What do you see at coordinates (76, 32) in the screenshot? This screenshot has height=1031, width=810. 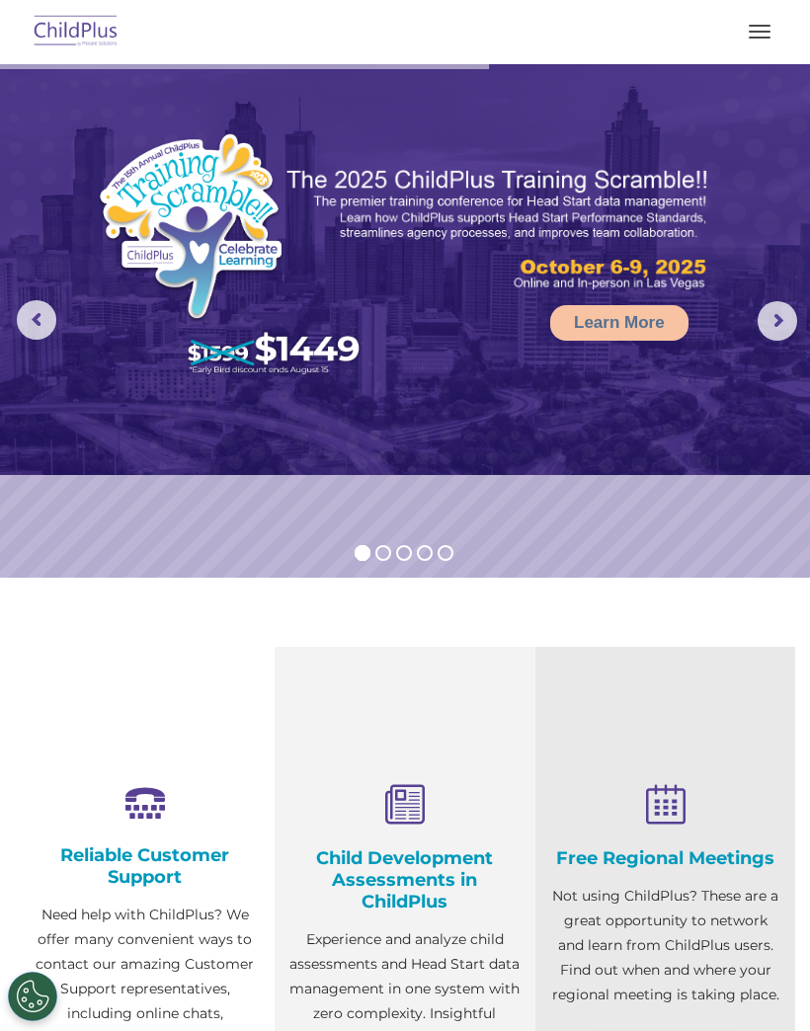 I see `img: ChildPlus by Procare Solutions` at bounding box center [76, 32].